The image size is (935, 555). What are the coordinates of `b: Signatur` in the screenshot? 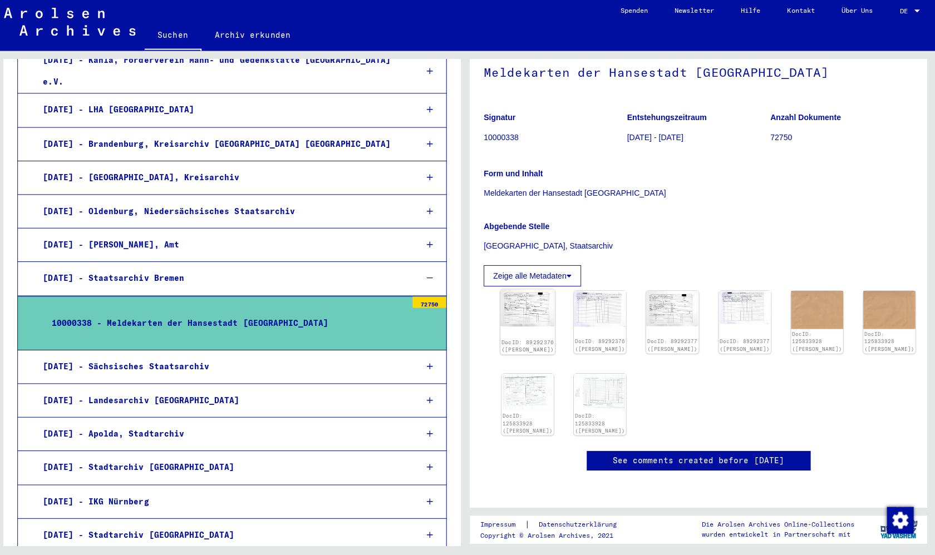 It's located at (501, 120).